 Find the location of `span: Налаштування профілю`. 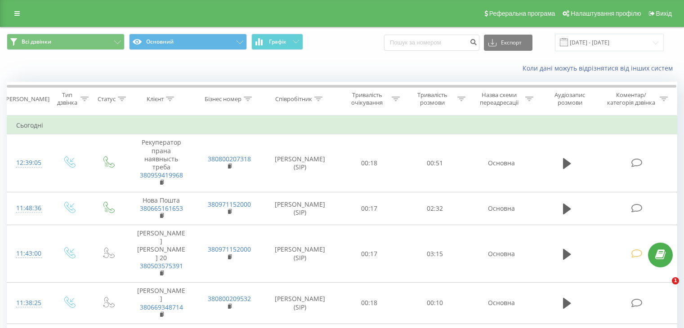

span: Налаштування профілю is located at coordinates (606, 13).